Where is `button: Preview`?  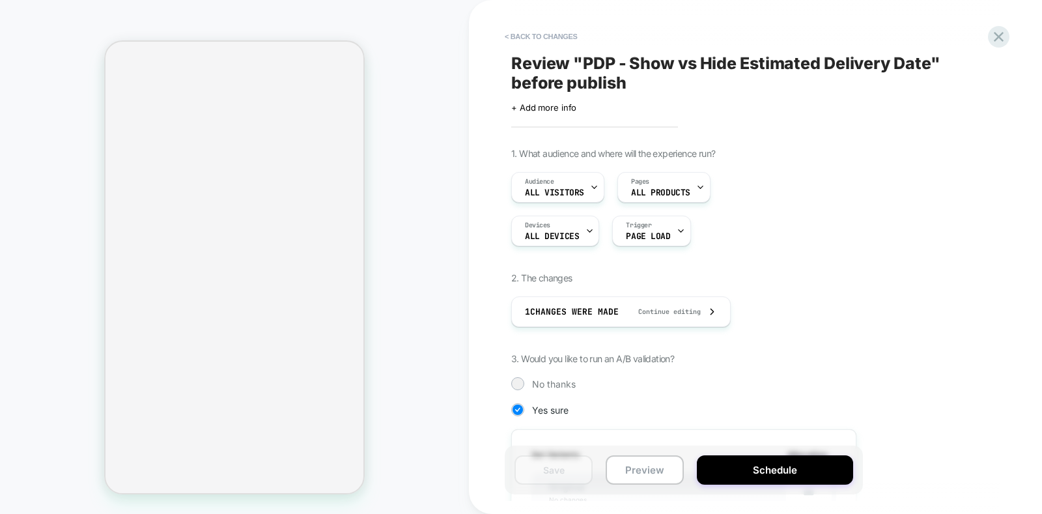
button: Preview is located at coordinates (645, 469).